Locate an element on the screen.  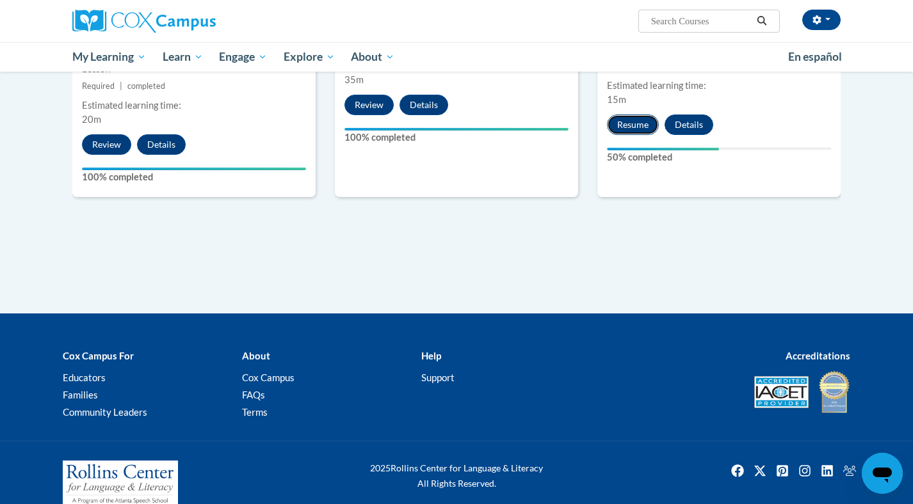
label: 50% completed is located at coordinates (719, 157).